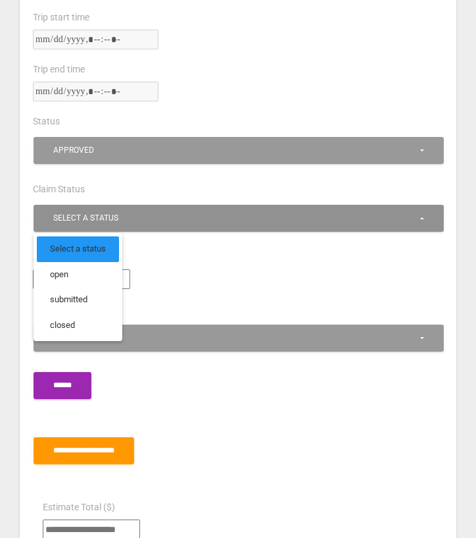  I want to click on label: Trip start time, so click(61, 18).